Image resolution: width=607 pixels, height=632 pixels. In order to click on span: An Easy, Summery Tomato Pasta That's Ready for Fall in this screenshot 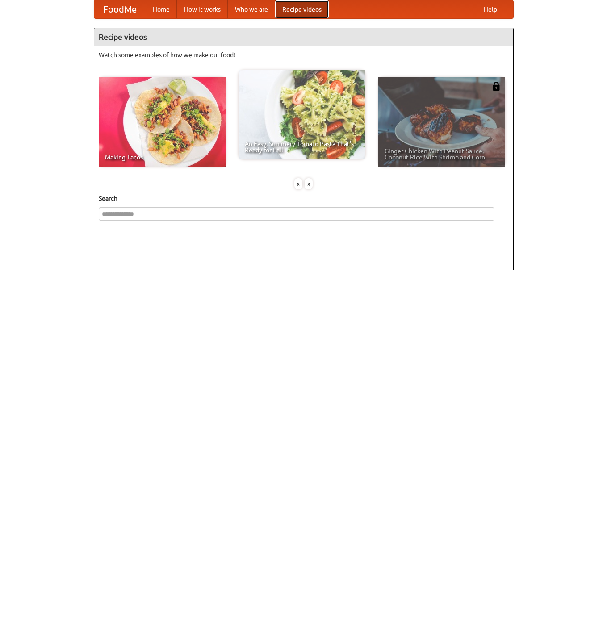, I will do `click(302, 147)`.